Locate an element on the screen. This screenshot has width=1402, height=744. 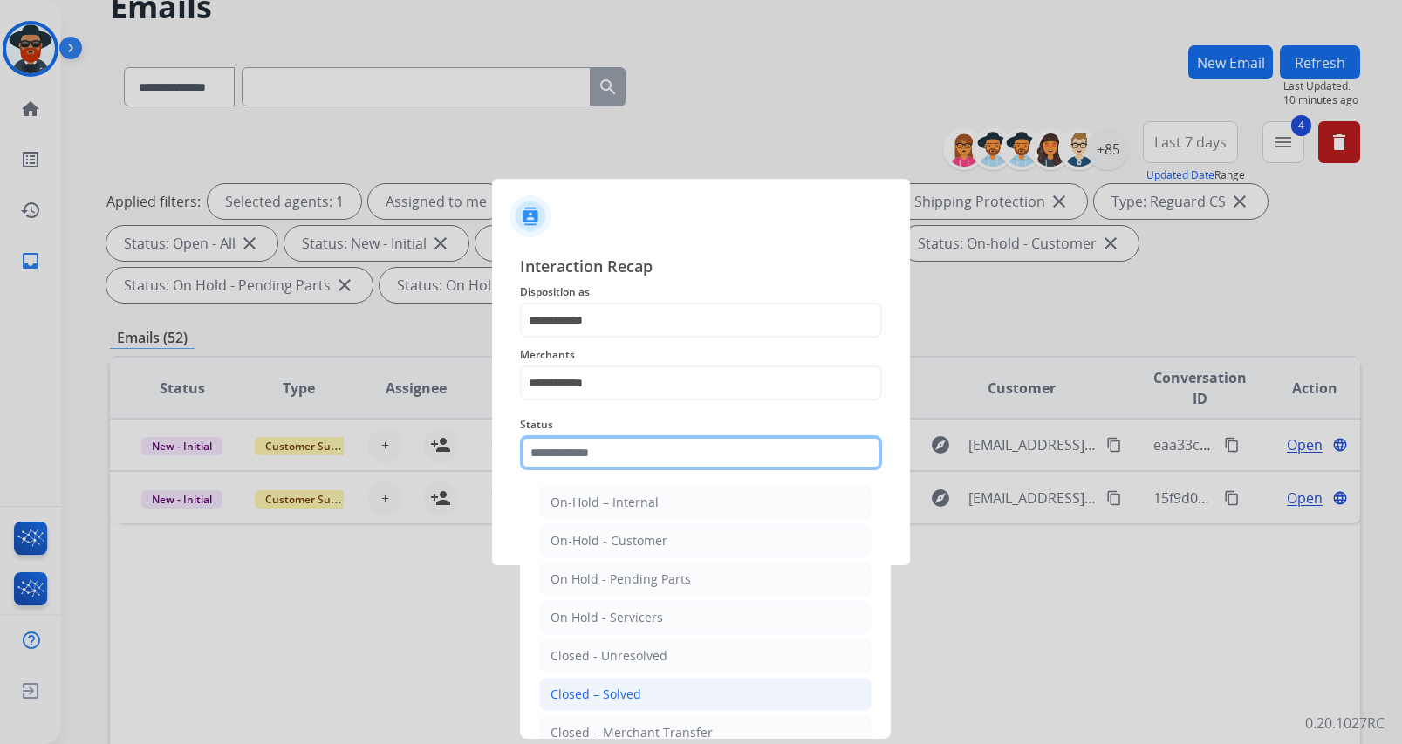
span: Interaction Recap is located at coordinates (701, 268).